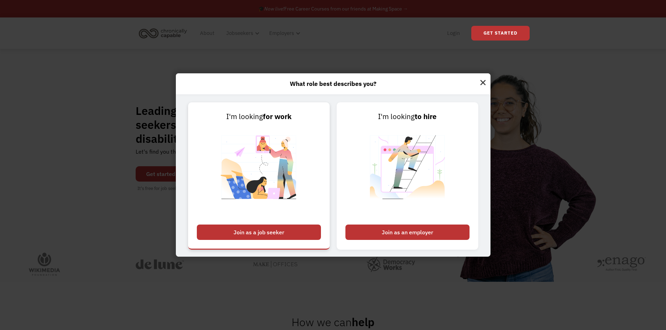  Describe the element at coordinates (163, 33) in the screenshot. I see `img: Chronically Capable logo` at that location.